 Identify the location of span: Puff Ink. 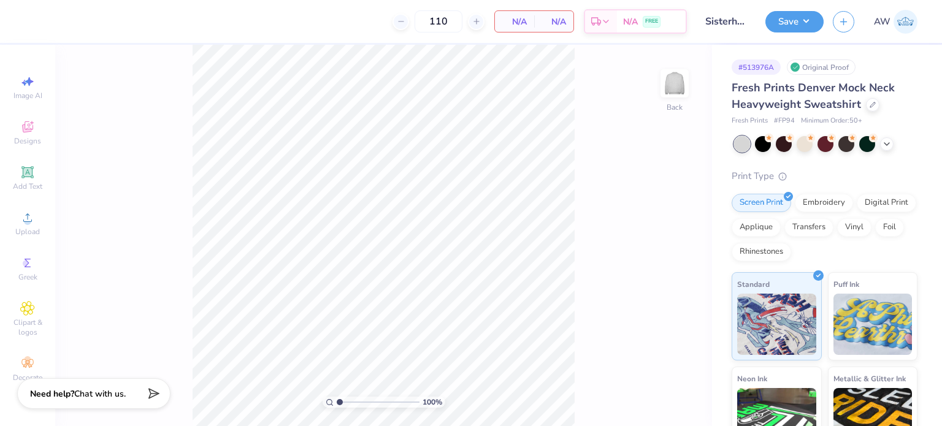
(847, 284).